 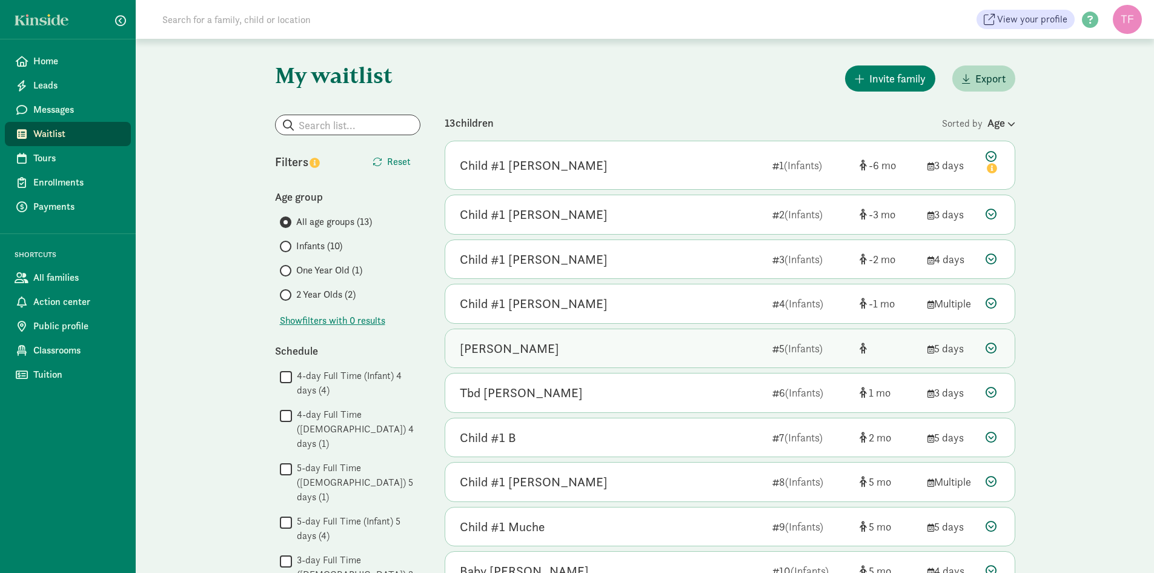 I want to click on div: Child #1 Twardokus, so click(x=534, y=304).